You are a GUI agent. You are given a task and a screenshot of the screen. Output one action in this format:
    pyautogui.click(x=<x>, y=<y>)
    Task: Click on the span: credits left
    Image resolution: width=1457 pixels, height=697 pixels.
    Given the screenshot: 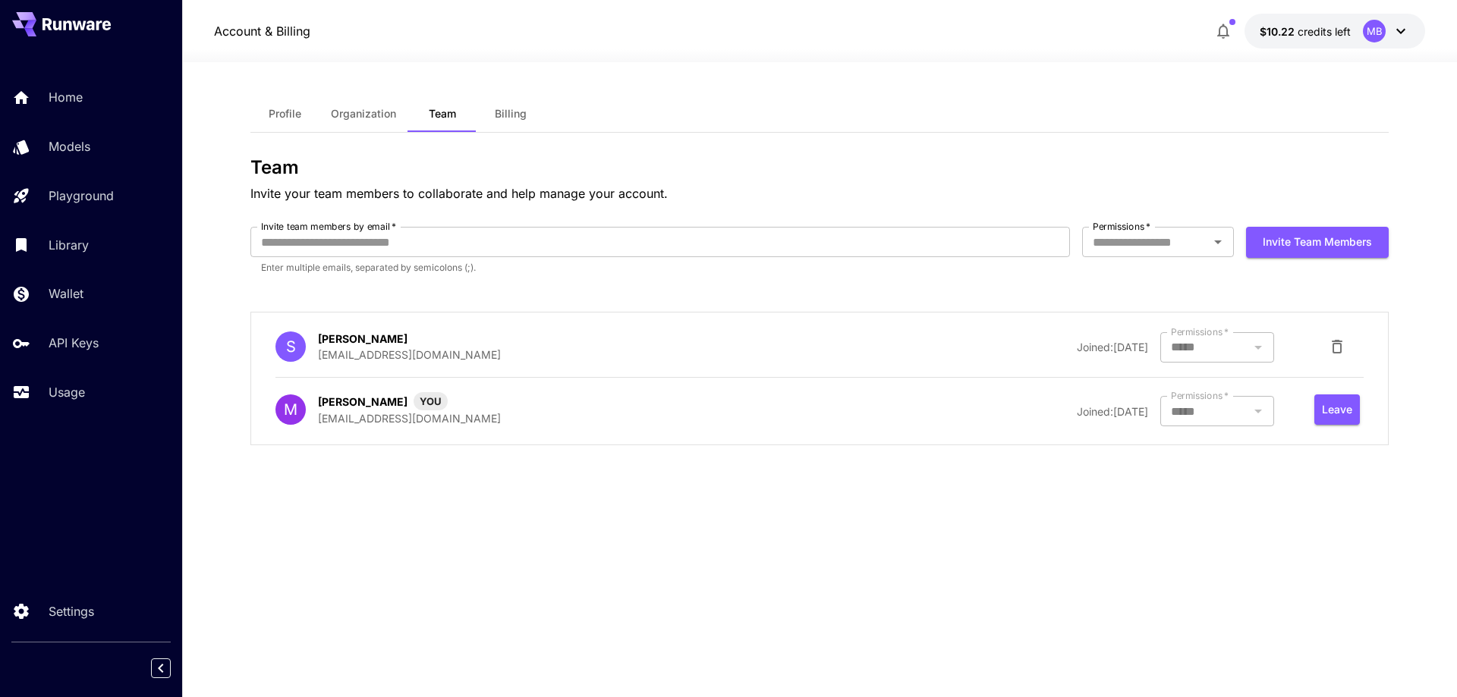 What is the action you would take?
    pyautogui.click(x=1324, y=31)
    